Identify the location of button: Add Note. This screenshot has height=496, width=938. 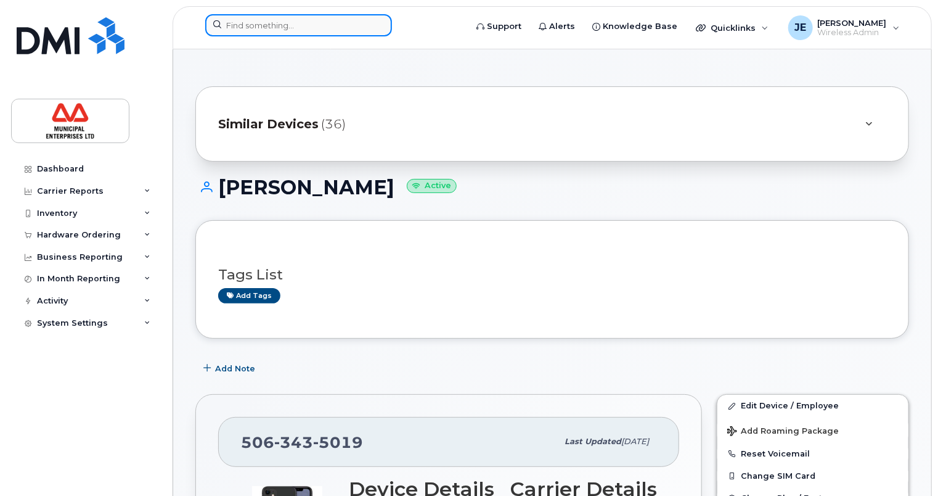
(231, 368).